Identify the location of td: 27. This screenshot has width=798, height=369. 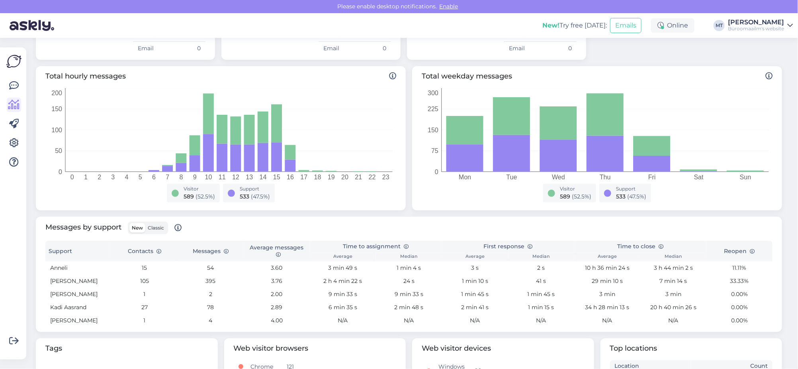
(145, 307).